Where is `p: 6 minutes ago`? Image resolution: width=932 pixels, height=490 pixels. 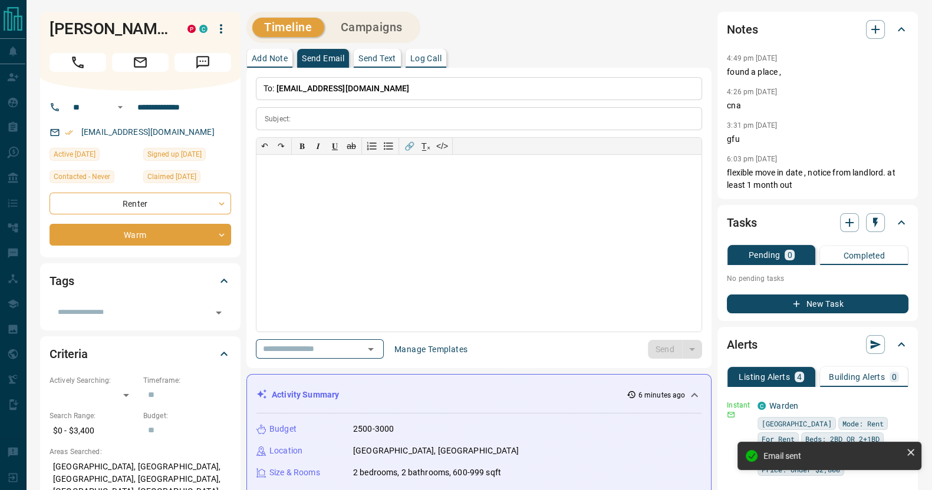
p: 6 minutes ago is located at coordinates (661, 395).